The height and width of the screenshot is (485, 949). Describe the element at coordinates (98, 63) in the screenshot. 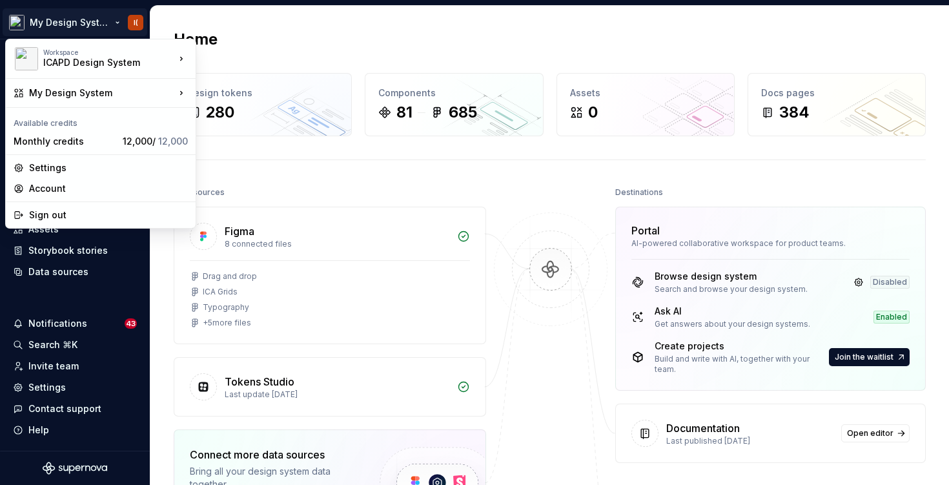

I see `div: ICAPD Design System` at that location.